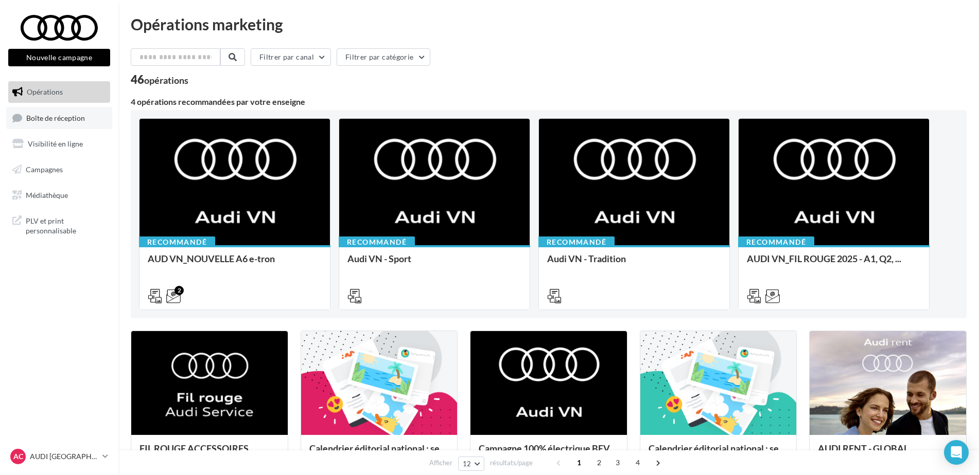 The image size is (979, 475). I want to click on span: Médiathèque, so click(47, 195).